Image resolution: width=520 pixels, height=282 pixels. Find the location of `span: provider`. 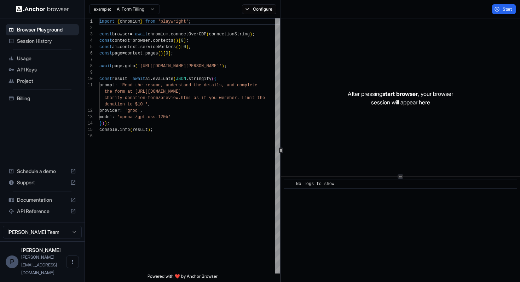

span: provider is located at coordinates (110, 111).